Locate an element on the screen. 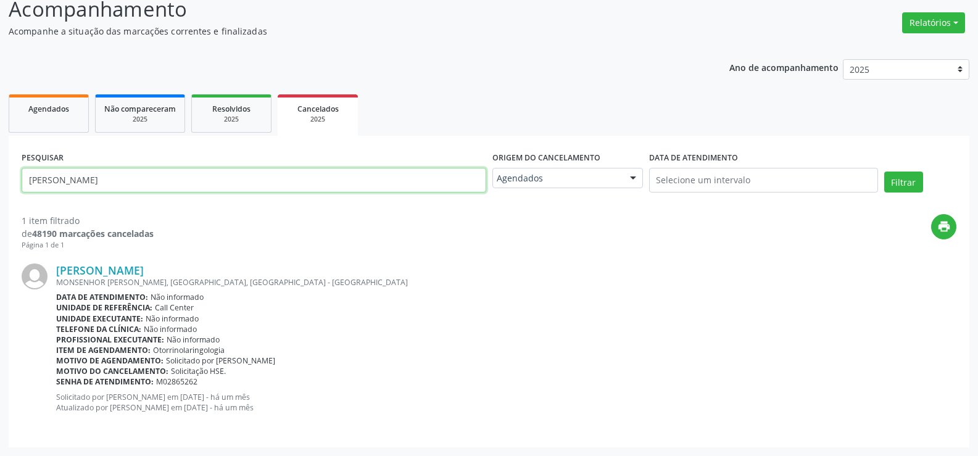 The image size is (978, 456). span: M02865262 is located at coordinates (176, 381).